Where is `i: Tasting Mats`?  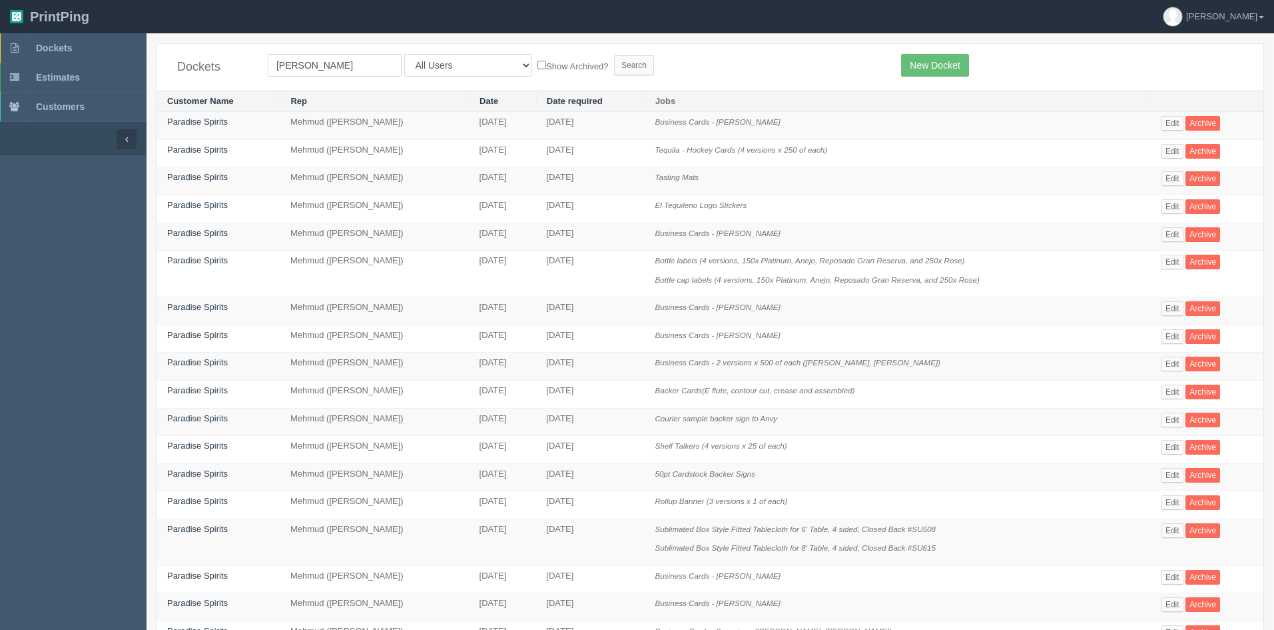
i: Tasting Mats is located at coordinates (677, 177).